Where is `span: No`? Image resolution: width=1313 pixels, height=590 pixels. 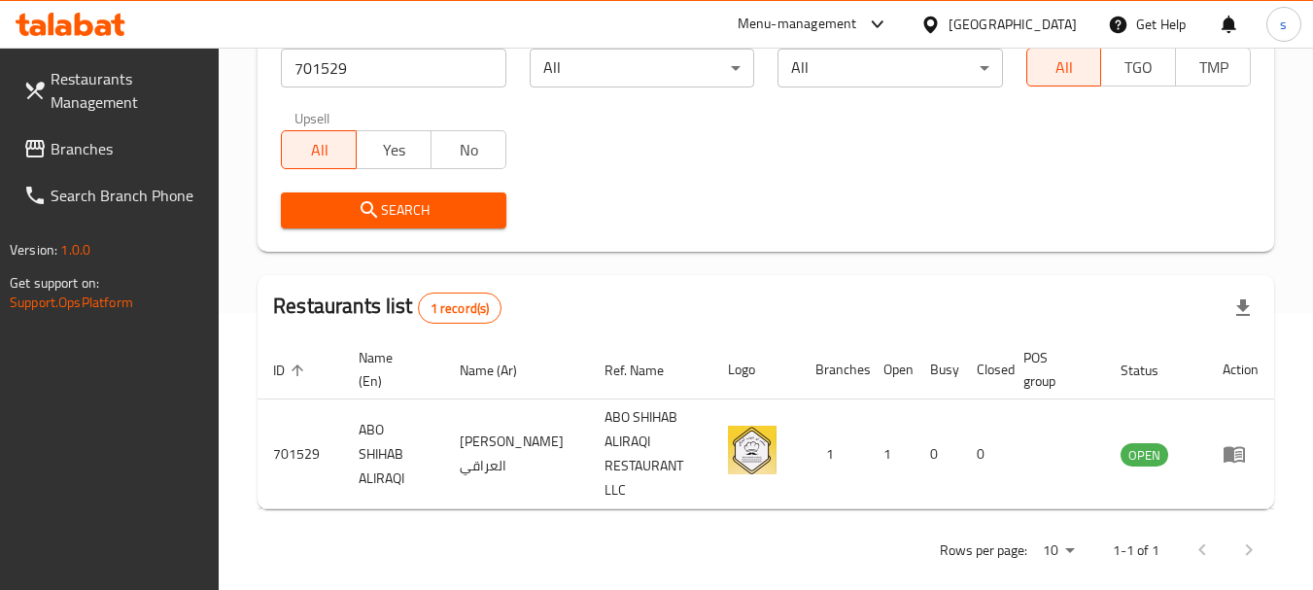 span: No is located at coordinates (468, 150).